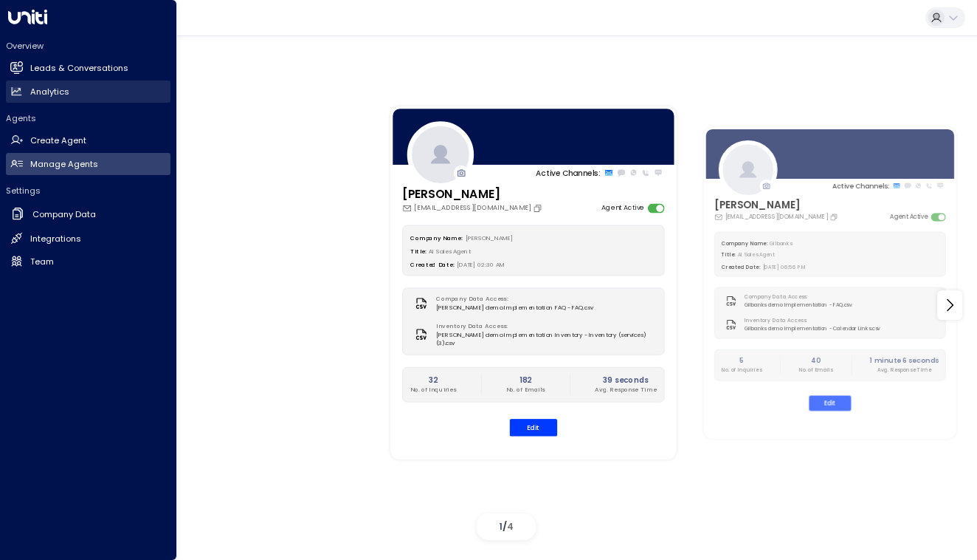 This screenshot has width=977, height=560. I want to click on h2: Agents, so click(88, 118).